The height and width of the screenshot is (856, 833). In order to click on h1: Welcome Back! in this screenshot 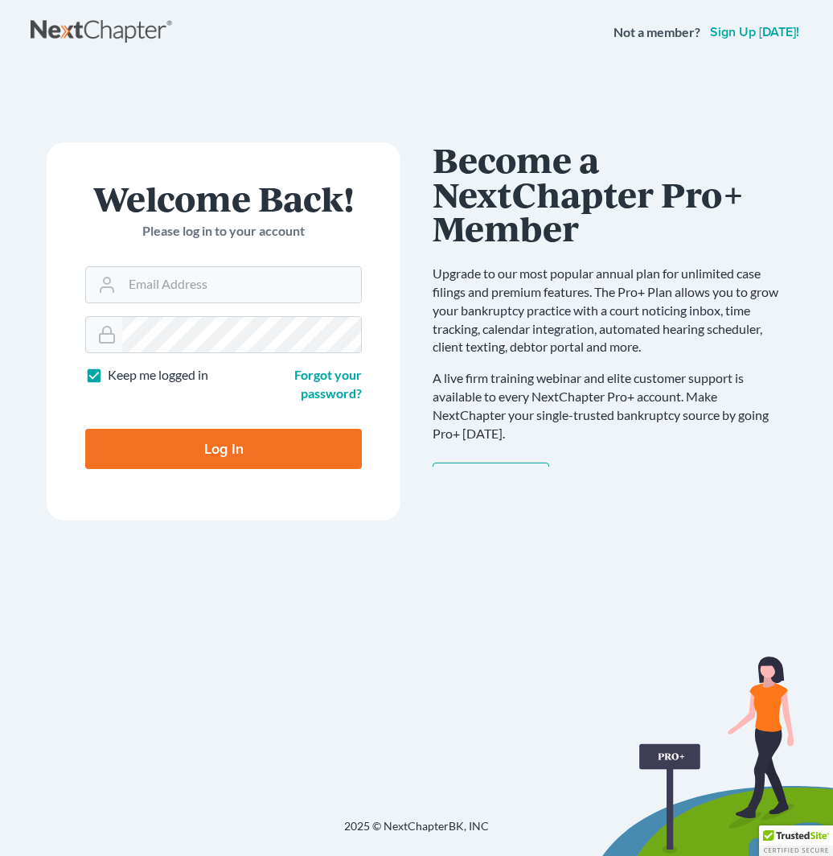, I will do `click(224, 198)`.